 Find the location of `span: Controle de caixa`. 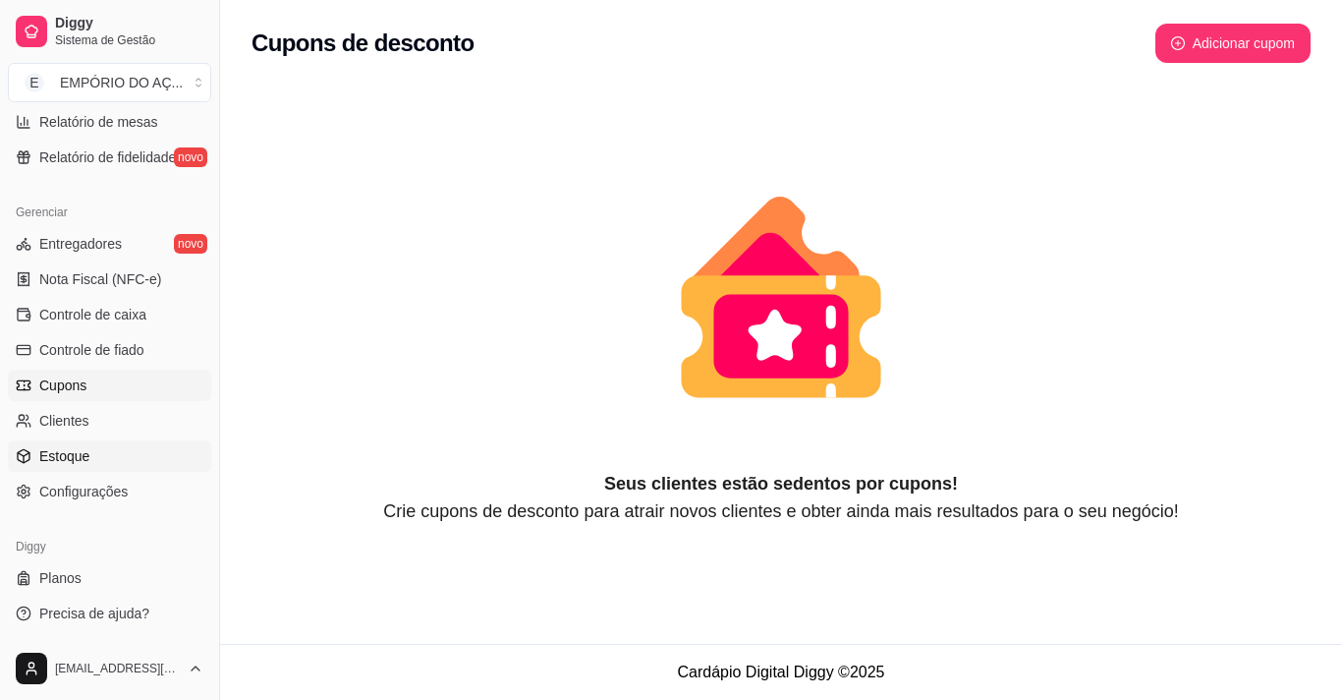

span: Controle de caixa is located at coordinates (92, 314).